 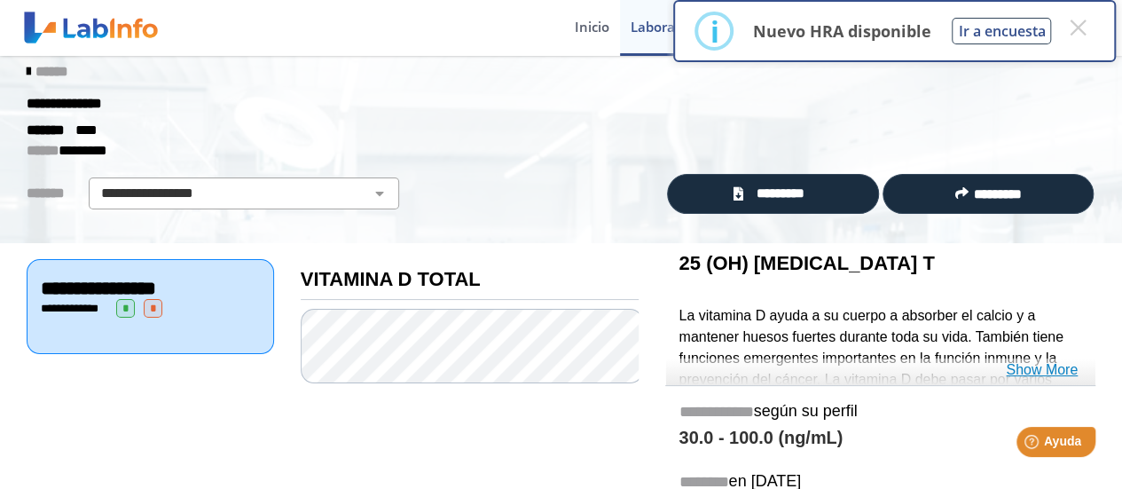 I want to click on div: i, so click(x=714, y=31).